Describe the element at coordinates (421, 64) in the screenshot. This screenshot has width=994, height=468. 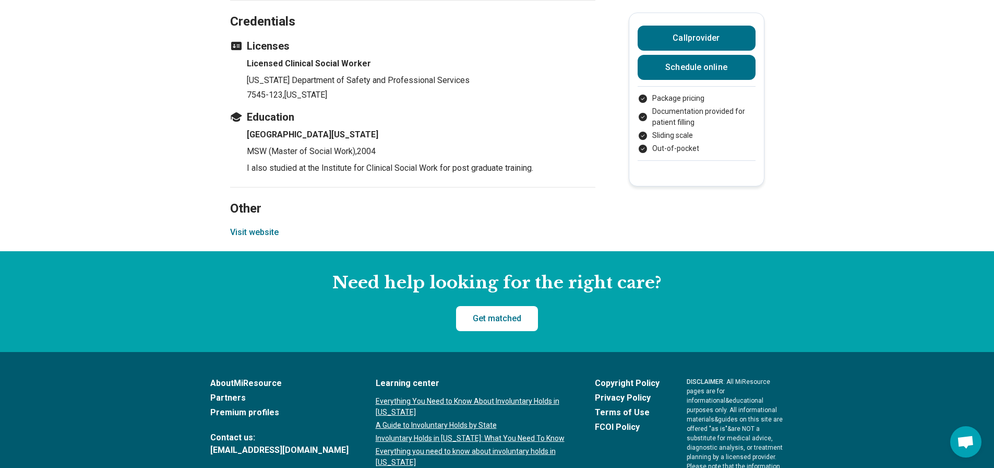
I see `h4: Licensed Clinical Social Worker` at that location.